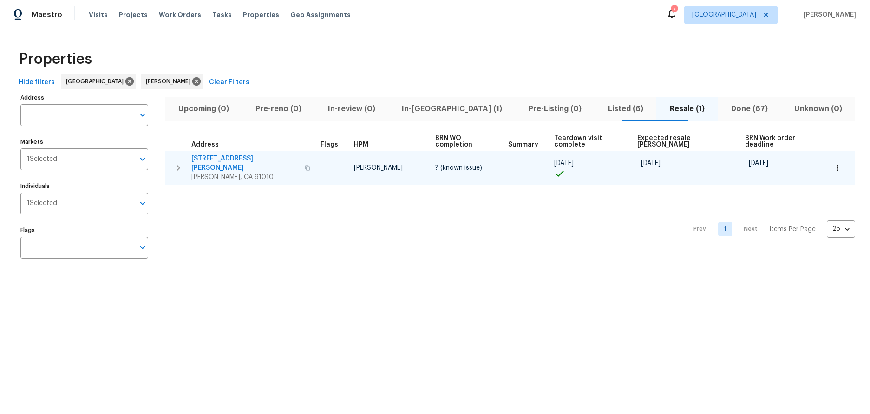 The width and height of the screenshot is (870, 414). Describe the element at coordinates (133, 15) in the screenshot. I see `span: Projects` at that location.